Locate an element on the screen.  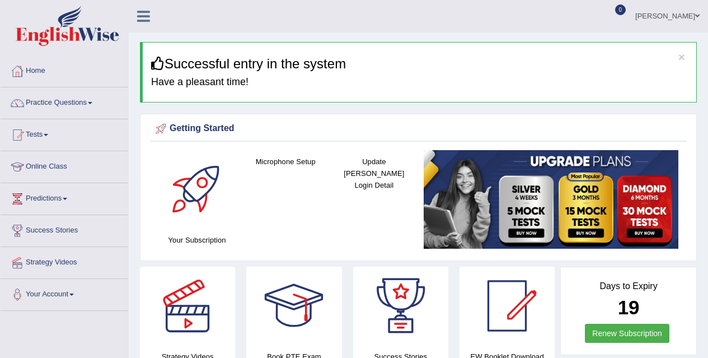
h3: Successful entry in the system is located at coordinates (419, 64).